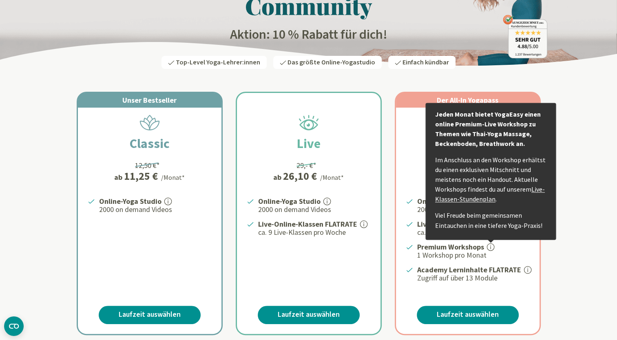  Describe the element at coordinates (309, 144) in the screenshot. I see `h2: Live` at that location.